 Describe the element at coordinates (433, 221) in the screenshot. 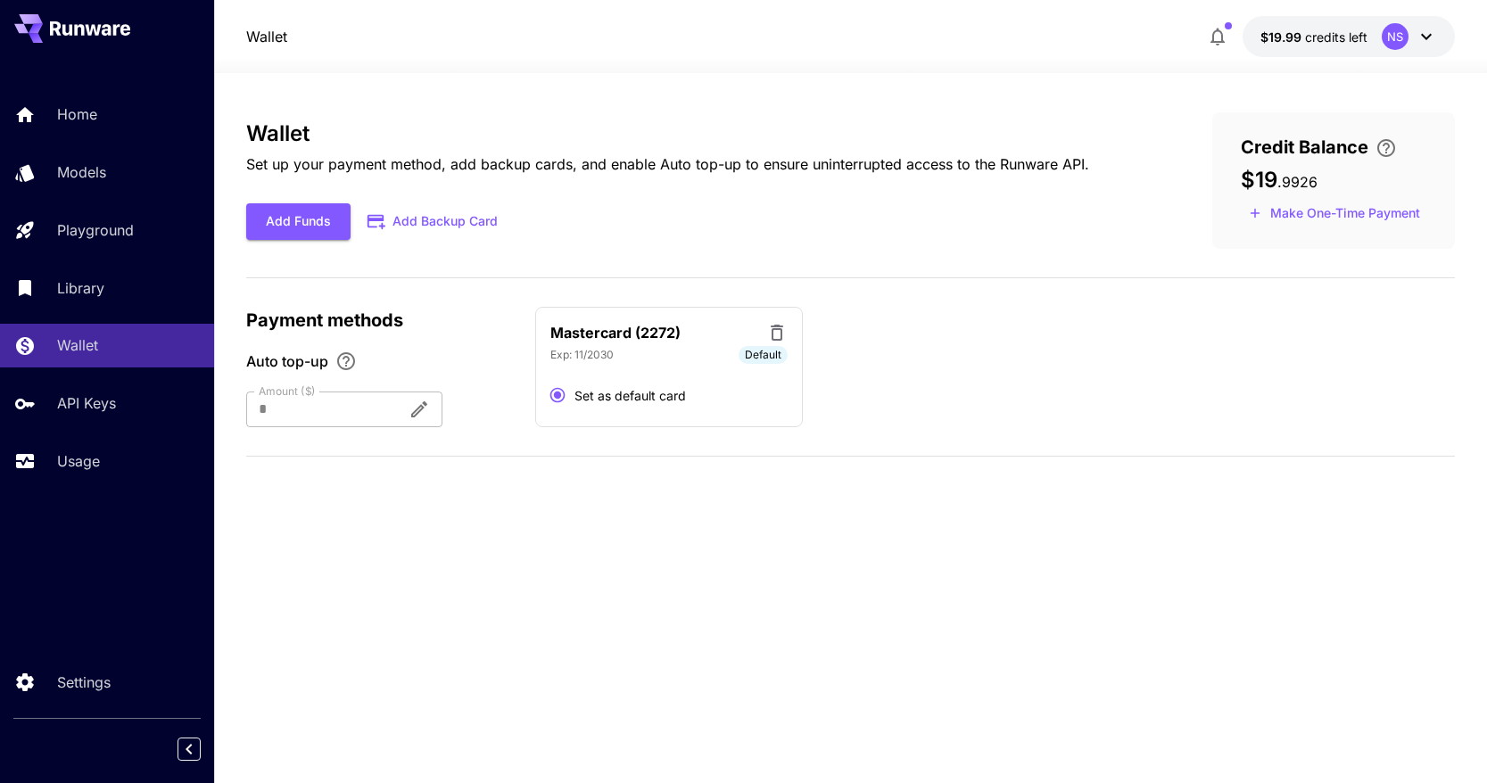

I see `button: Add Backup Card` at that location.